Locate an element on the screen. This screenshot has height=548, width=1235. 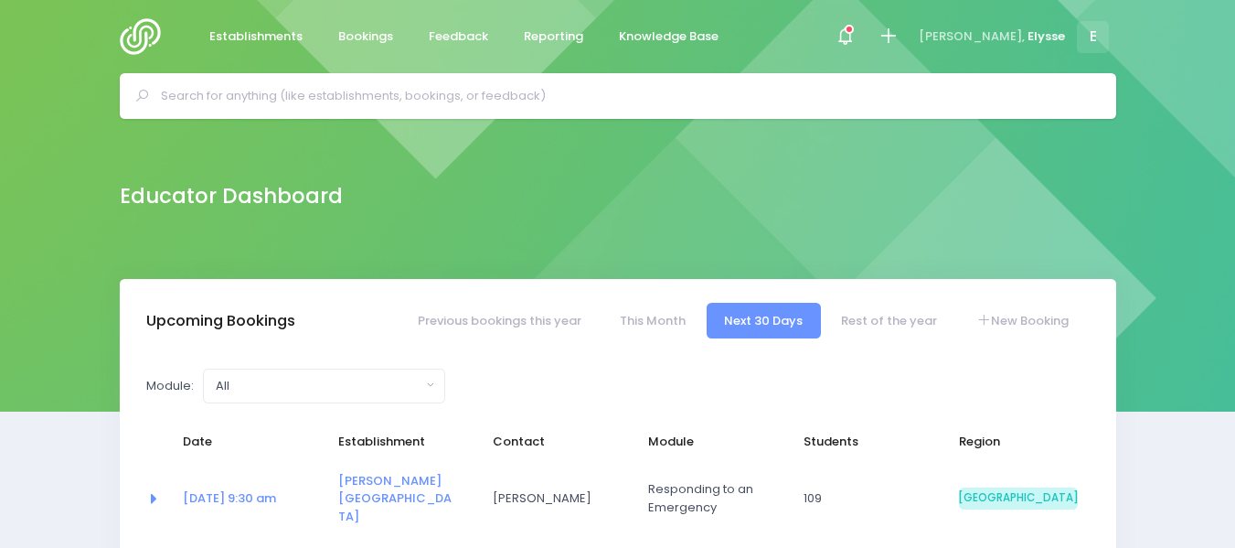
td: Jude Robinson is located at coordinates (559, 498).